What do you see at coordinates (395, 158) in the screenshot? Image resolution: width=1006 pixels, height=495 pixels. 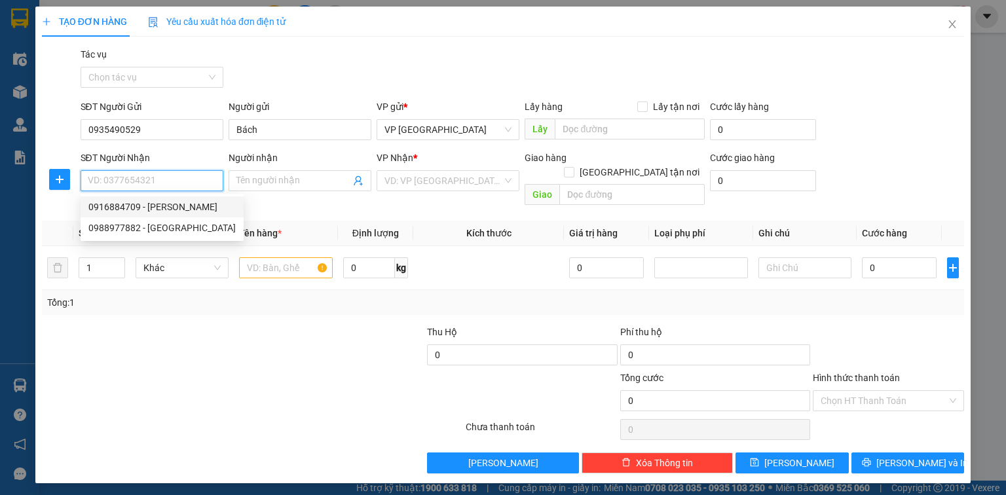 I see `span: VP Nhận` at bounding box center [395, 158].